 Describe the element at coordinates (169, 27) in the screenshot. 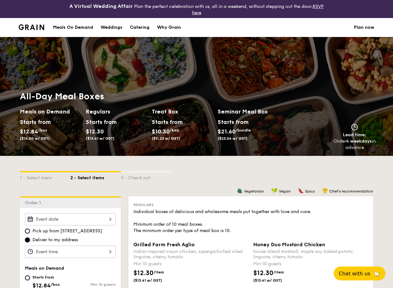

I see `div: Why Grain` at that location.